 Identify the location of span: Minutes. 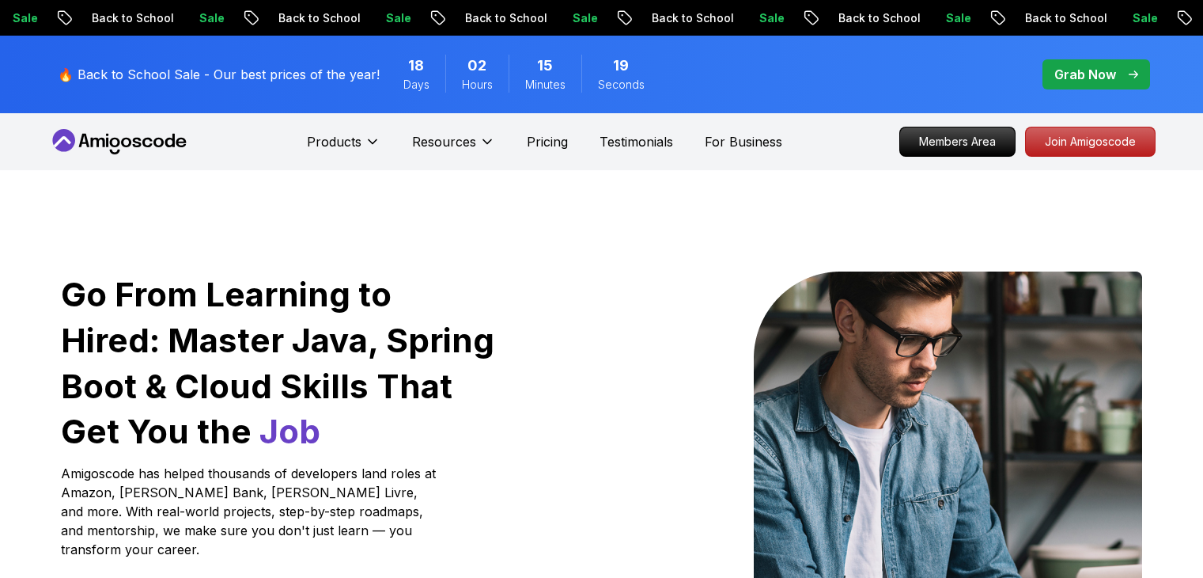
(545, 85).